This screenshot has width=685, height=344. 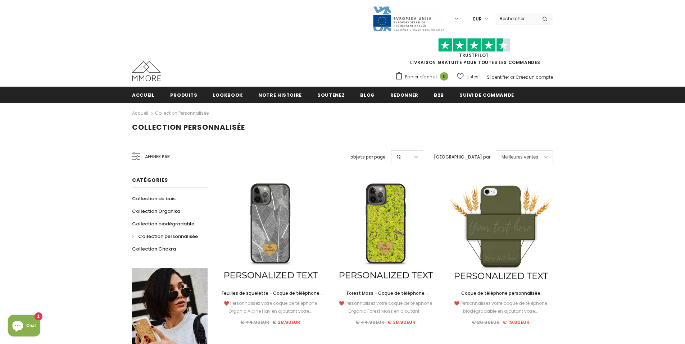 I want to click on span: Feuilles de squelette - Coque de téléphone personnalisée - Cadeau personnalisé, so click(x=272, y=297).